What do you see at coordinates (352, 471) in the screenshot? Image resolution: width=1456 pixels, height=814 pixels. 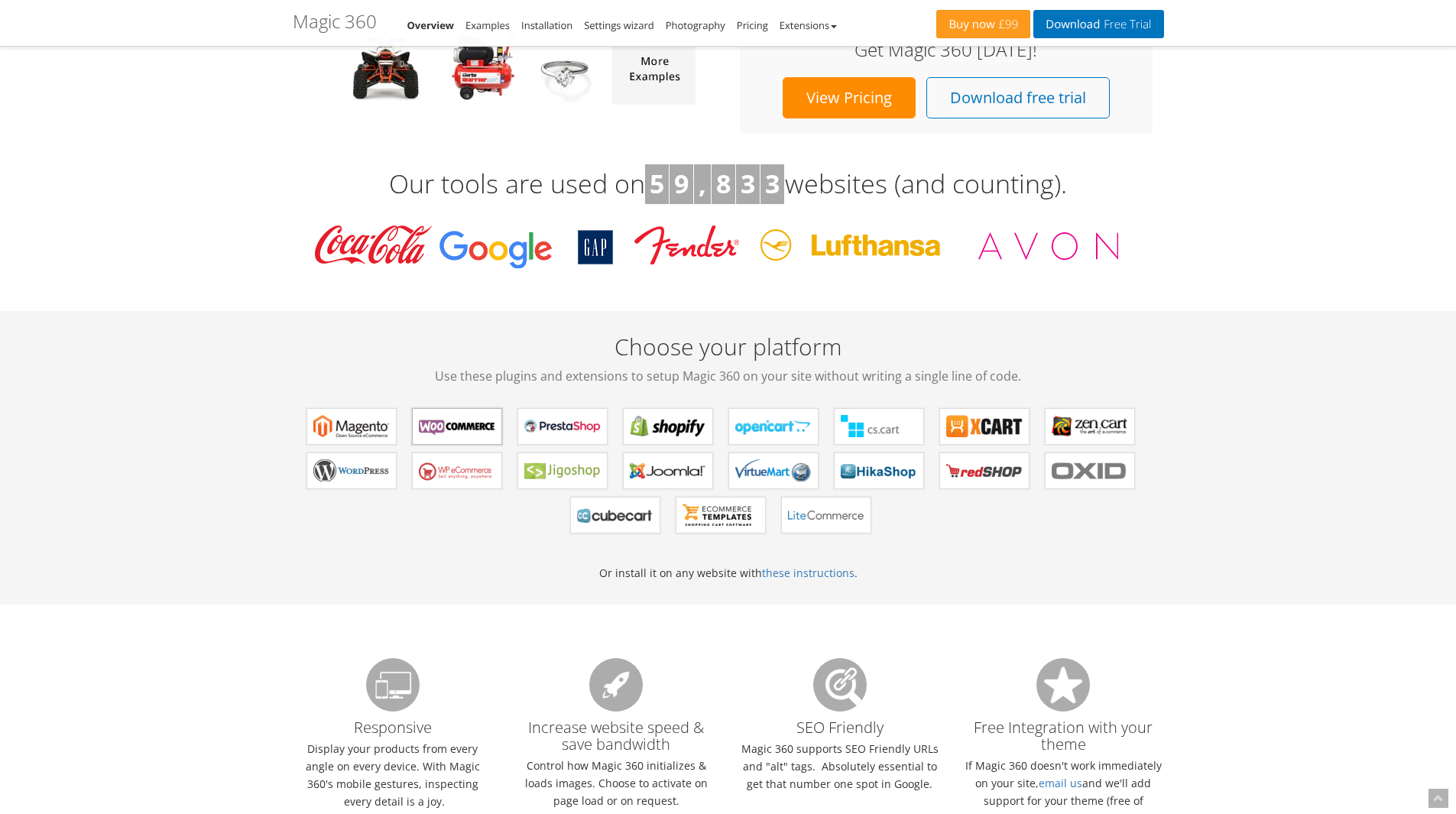 I see `b: Magic 360 for WordPress` at bounding box center [352, 471].